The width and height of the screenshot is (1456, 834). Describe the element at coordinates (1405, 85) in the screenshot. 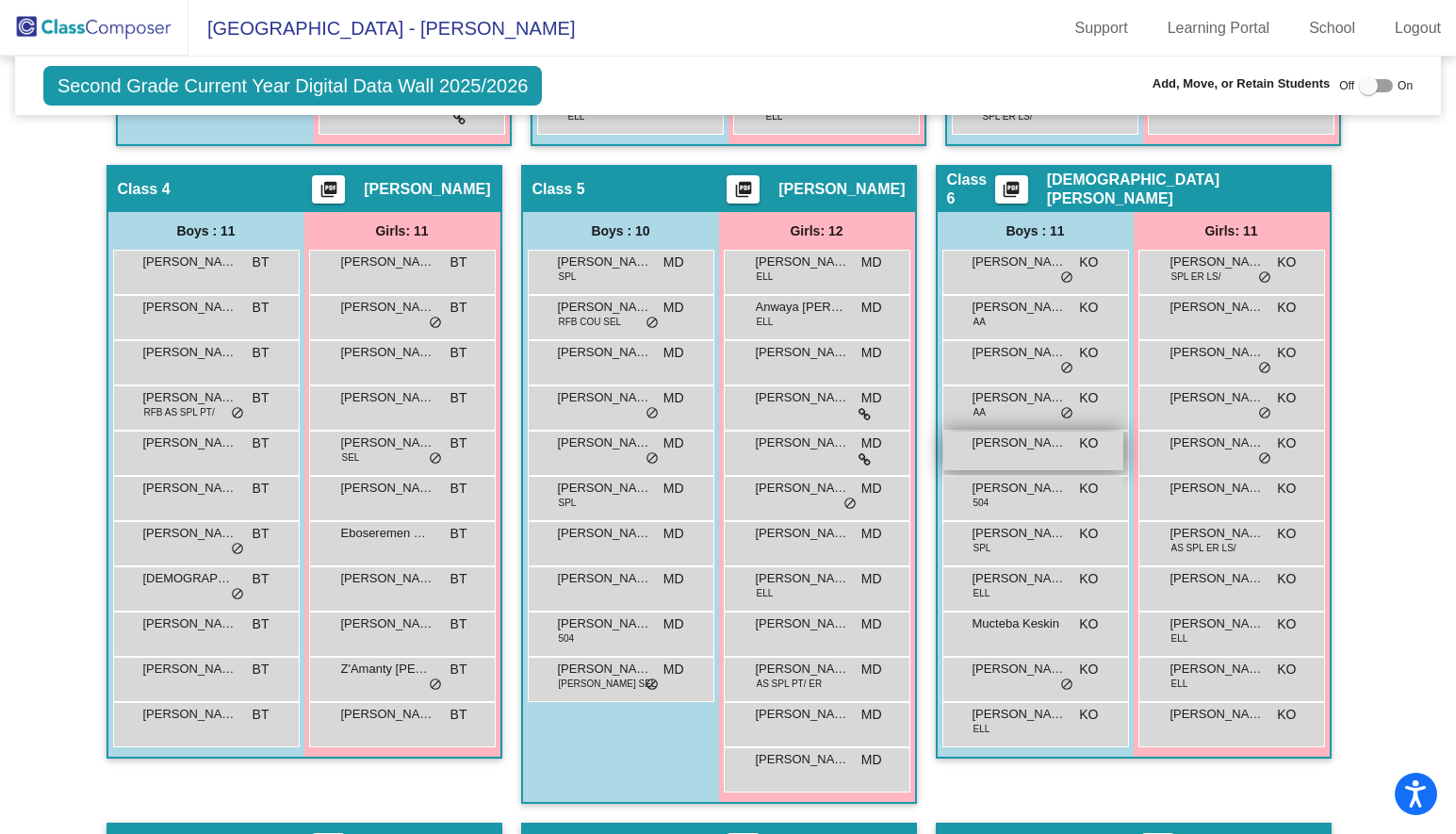

I see `span: On` at that location.